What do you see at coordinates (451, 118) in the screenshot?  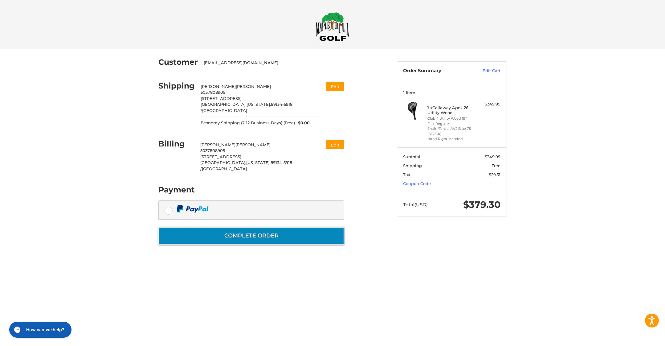 I see `li: Club 4 Utility Wood 19°` at bounding box center [451, 118].